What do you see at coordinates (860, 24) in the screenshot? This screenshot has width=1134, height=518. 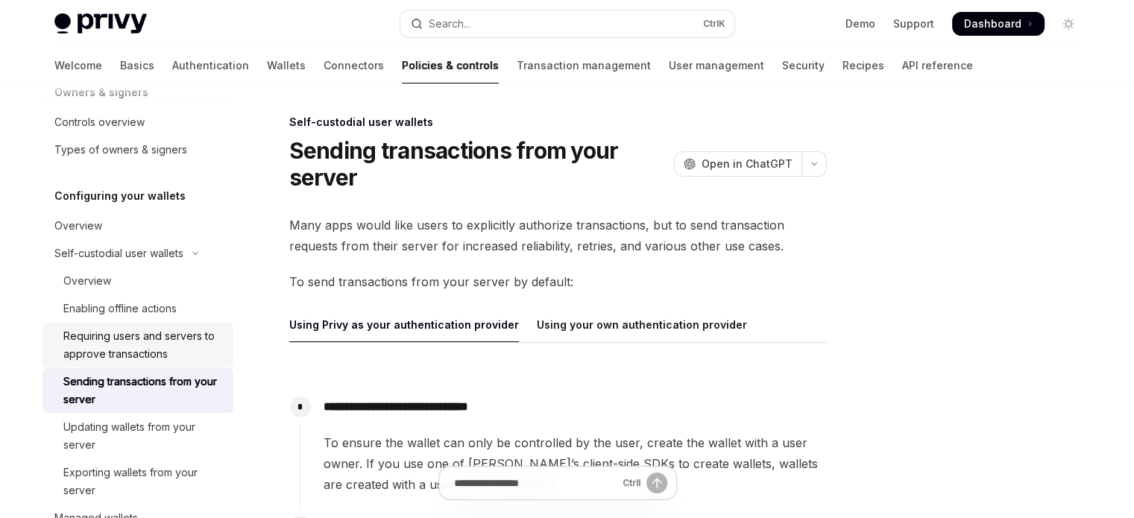 I see `a: Demo` at bounding box center [860, 24].